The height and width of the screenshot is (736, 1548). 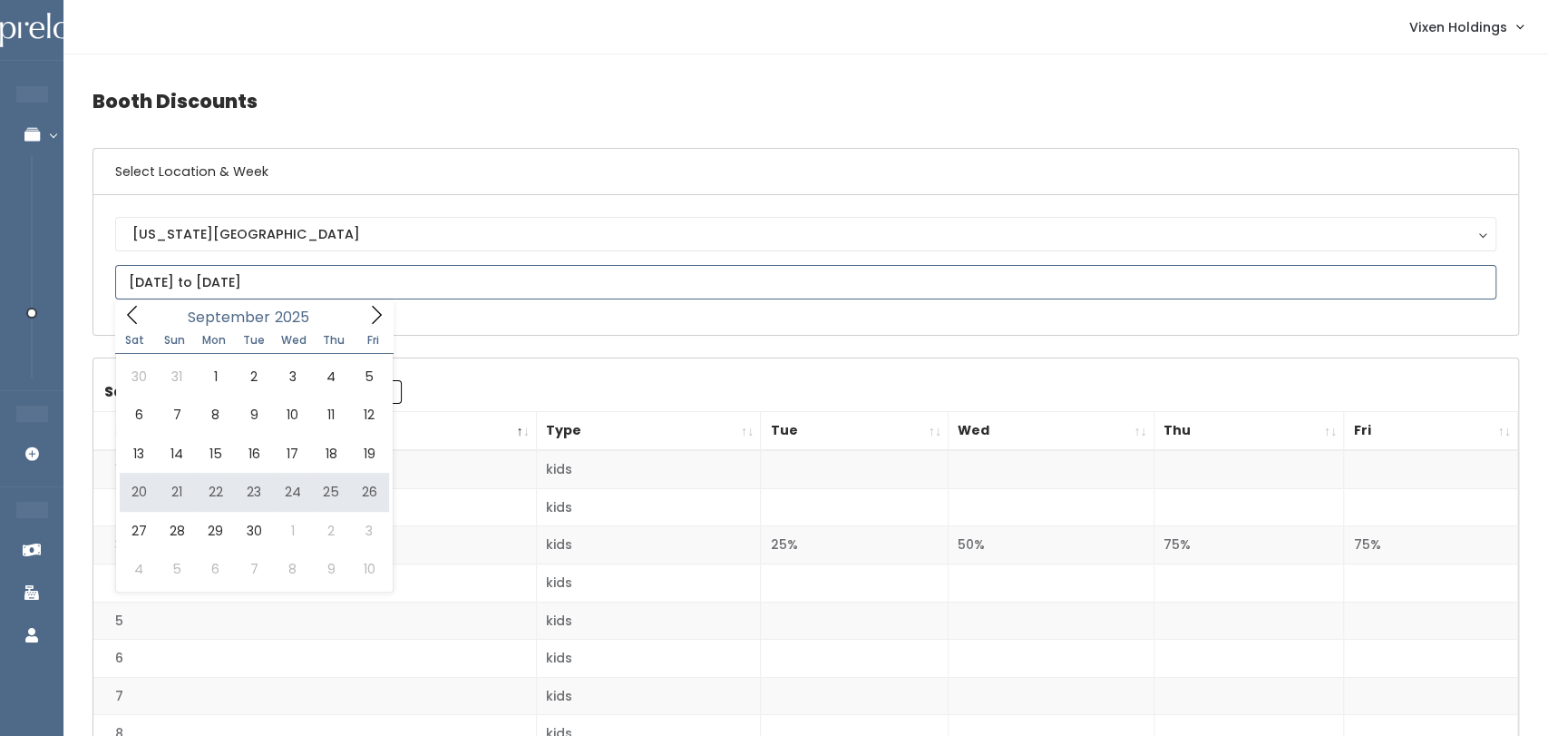 I want to click on span: September 9, 2025, so click(x=254, y=415).